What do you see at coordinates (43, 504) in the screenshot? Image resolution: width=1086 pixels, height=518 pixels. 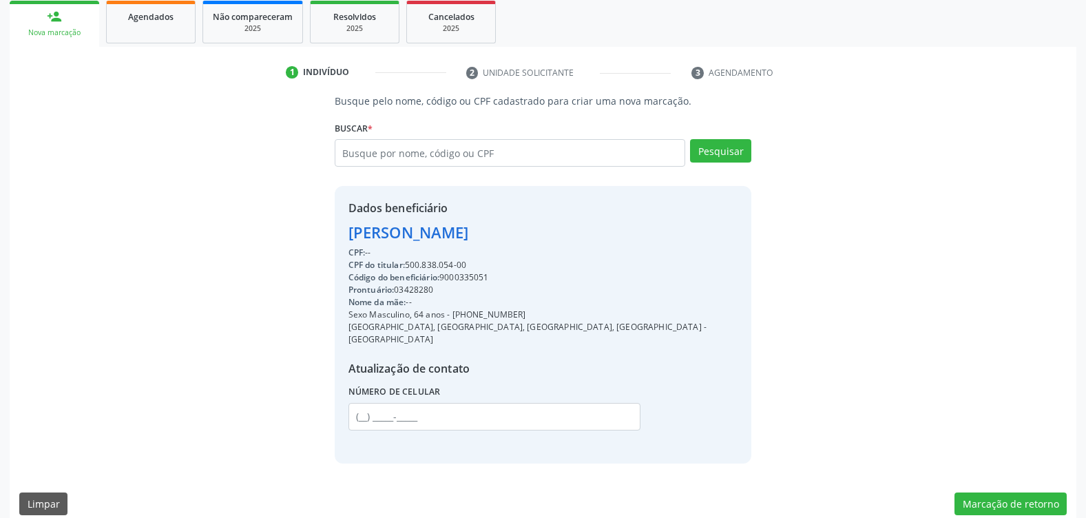 I see `button: Limpar` at bounding box center [43, 504].